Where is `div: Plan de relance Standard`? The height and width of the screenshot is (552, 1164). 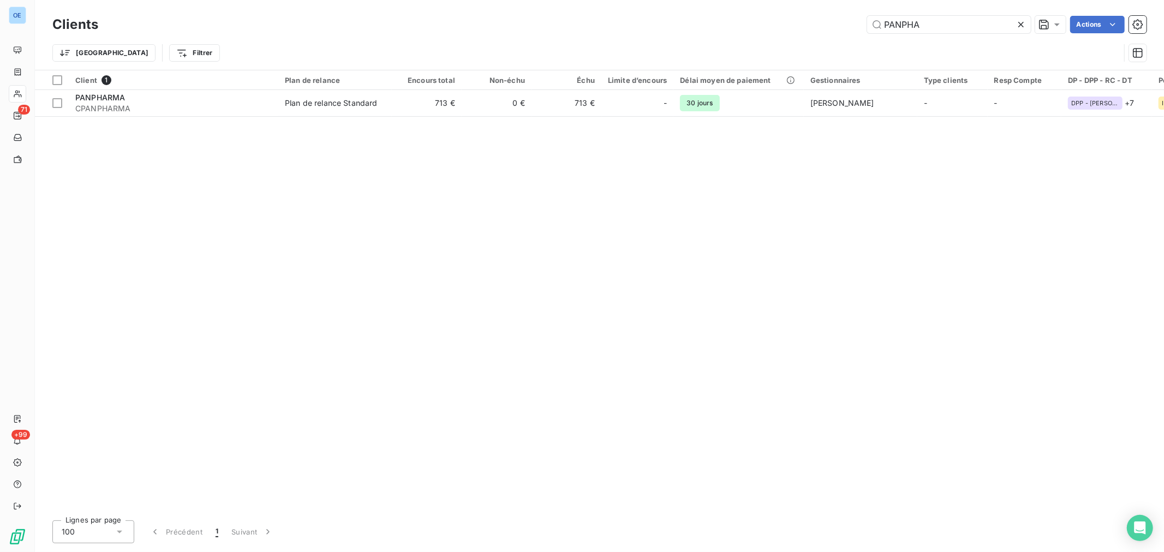 div: Plan de relance Standard is located at coordinates (331, 103).